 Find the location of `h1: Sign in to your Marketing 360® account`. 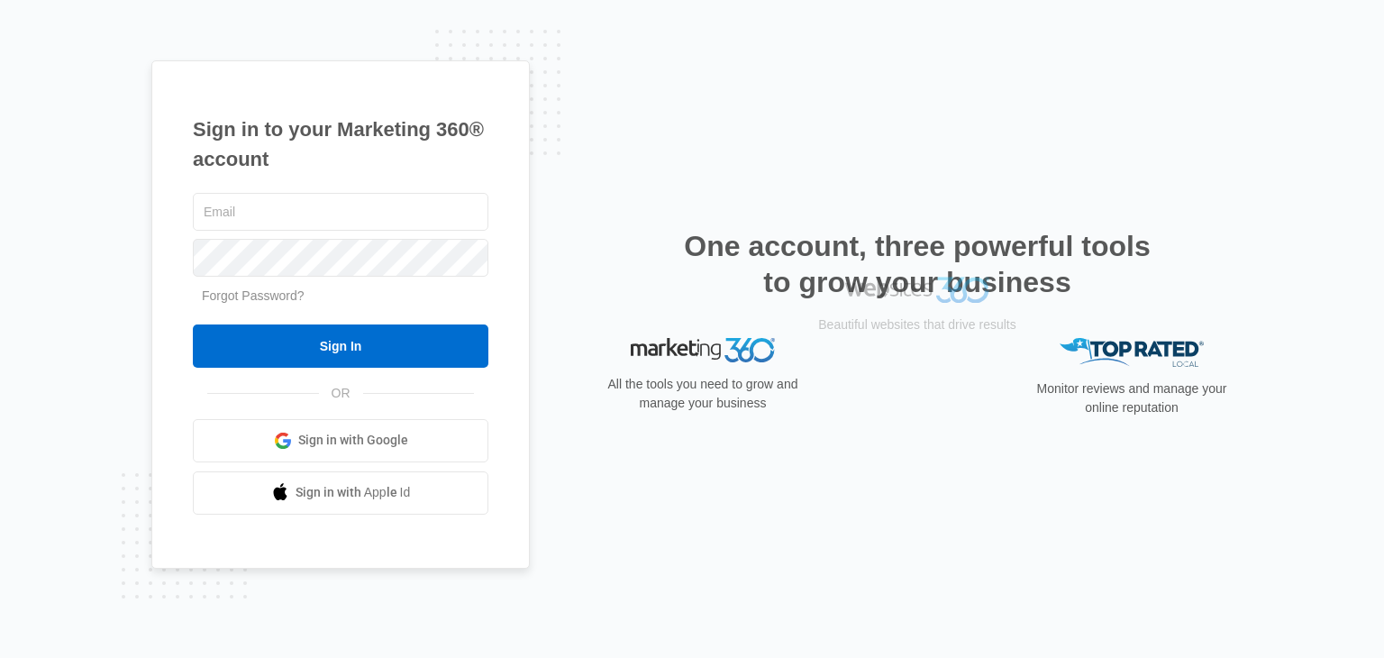

h1: Sign in to your Marketing 360® account is located at coordinates (341, 144).